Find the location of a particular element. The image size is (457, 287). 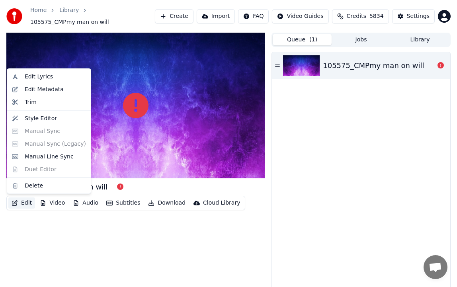

img: youka is located at coordinates (14, 16).